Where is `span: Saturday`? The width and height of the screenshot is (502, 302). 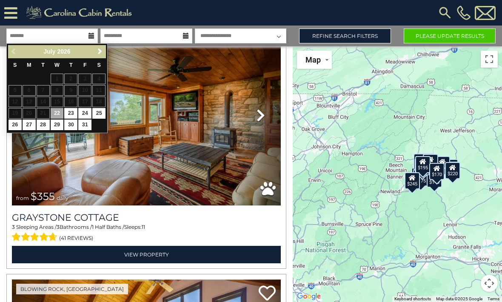 span: Saturday is located at coordinates (99, 65).